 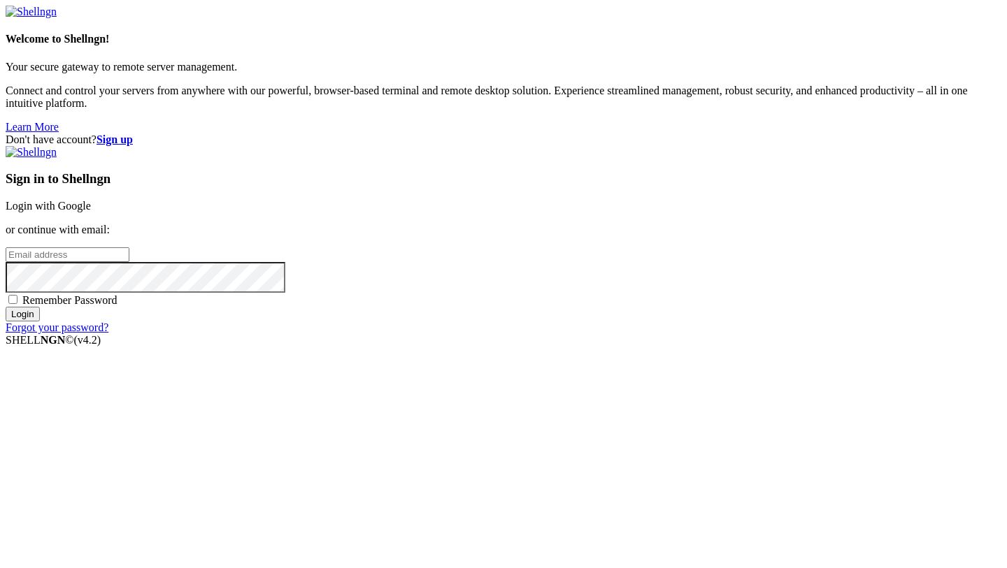 I want to click on h4: Welcome to Shellngn!, so click(x=503, y=39).